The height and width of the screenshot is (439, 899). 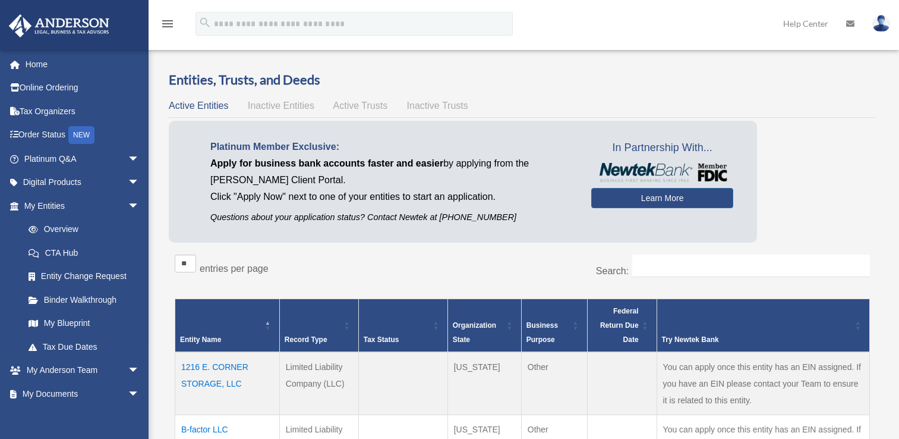 I want to click on span: Entity Name, so click(x=200, y=339).